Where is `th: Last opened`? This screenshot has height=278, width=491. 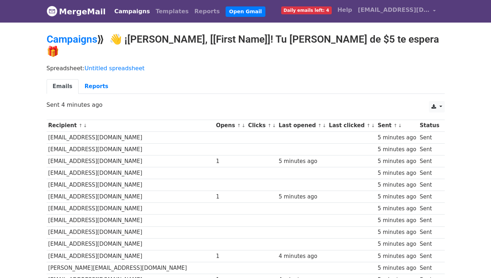 th: Last opened is located at coordinates (302, 125).